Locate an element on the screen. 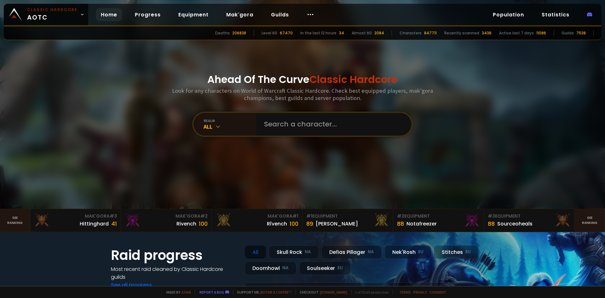  a: Terms is located at coordinates (405, 292).